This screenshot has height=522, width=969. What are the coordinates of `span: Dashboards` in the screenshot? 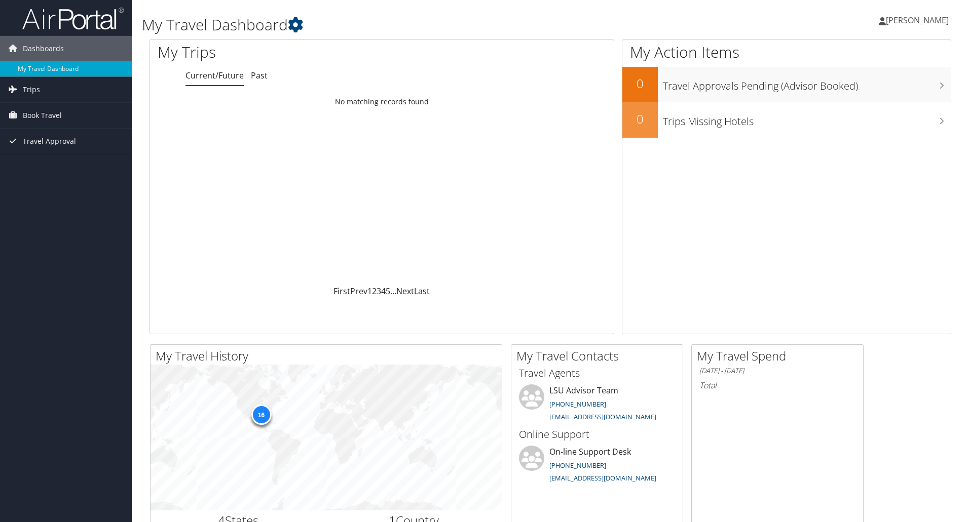 It's located at (43, 49).